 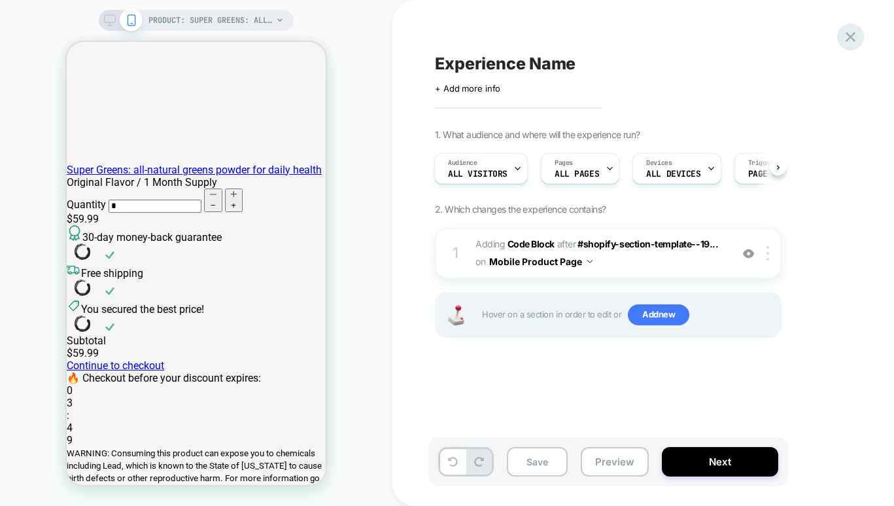 What do you see at coordinates (456, 315) in the screenshot?
I see `img: Joystick` at bounding box center [456, 315].